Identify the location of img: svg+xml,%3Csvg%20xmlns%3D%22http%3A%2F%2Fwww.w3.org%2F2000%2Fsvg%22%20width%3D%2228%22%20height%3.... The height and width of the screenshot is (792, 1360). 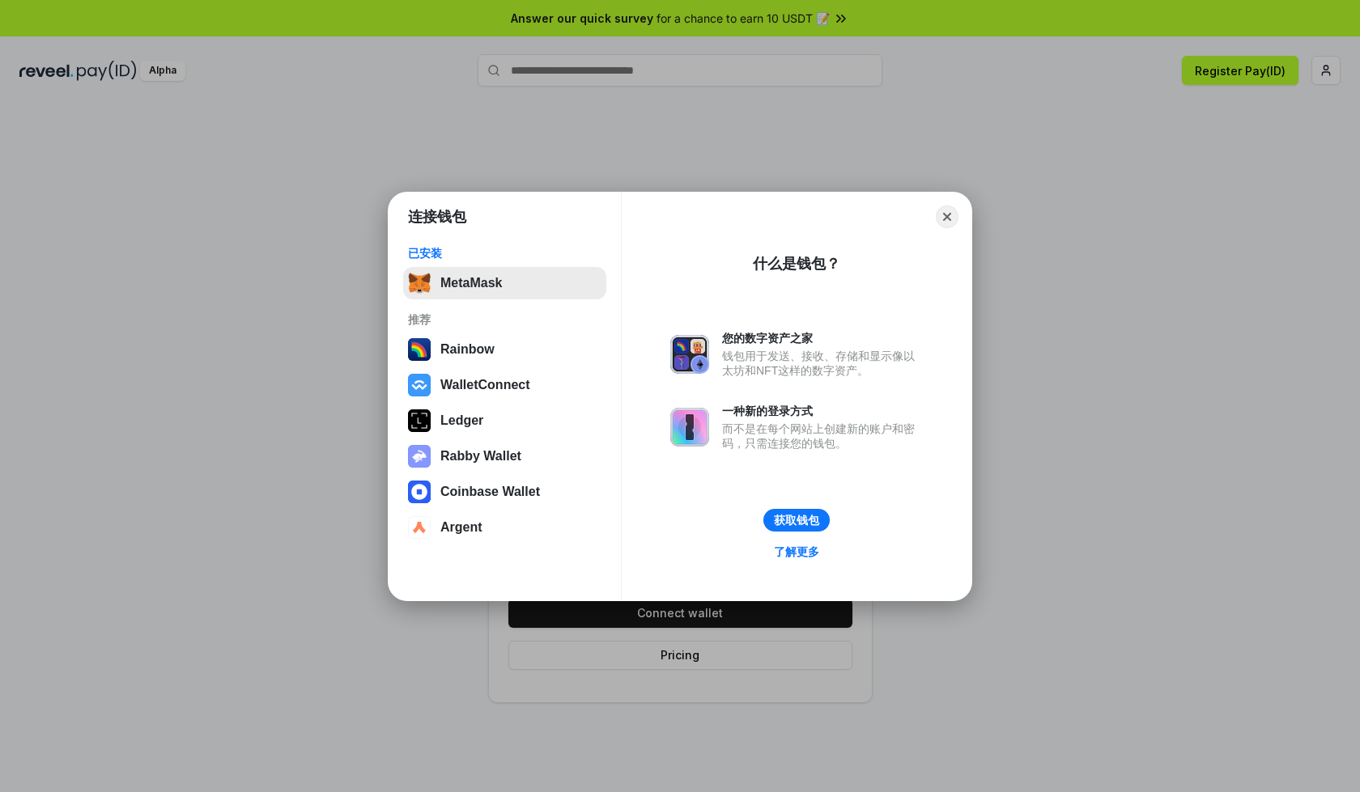
(419, 421).